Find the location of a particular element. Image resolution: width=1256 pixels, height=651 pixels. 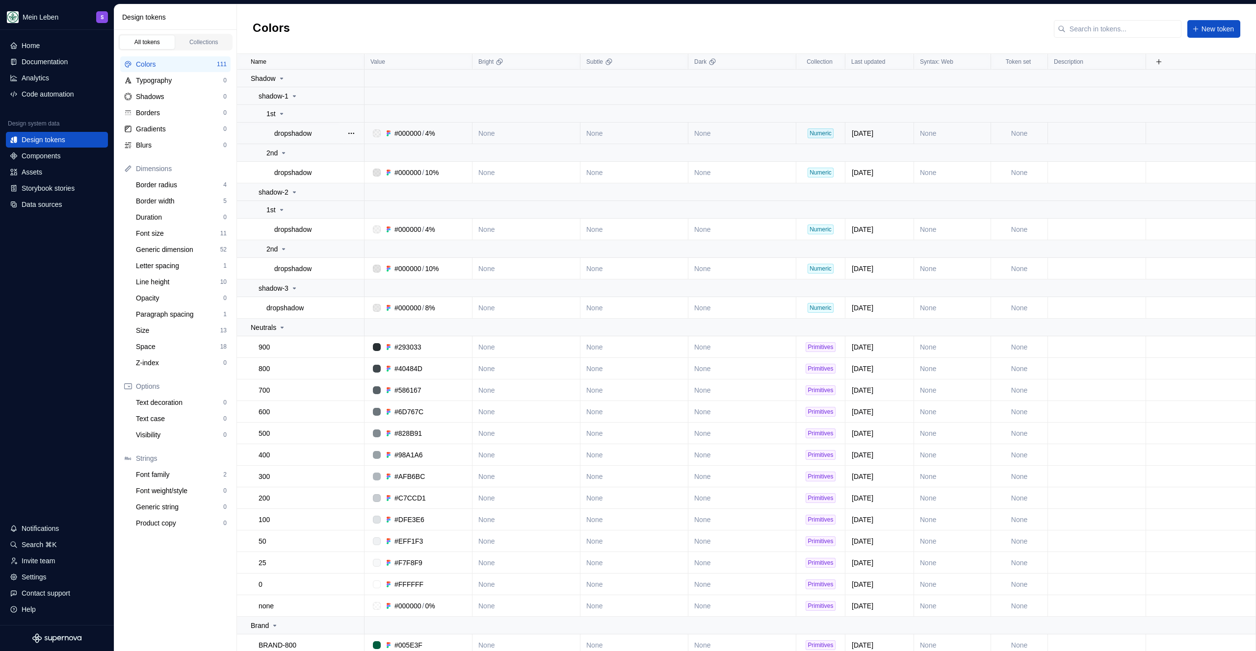

div: Blurs is located at coordinates (180, 145).